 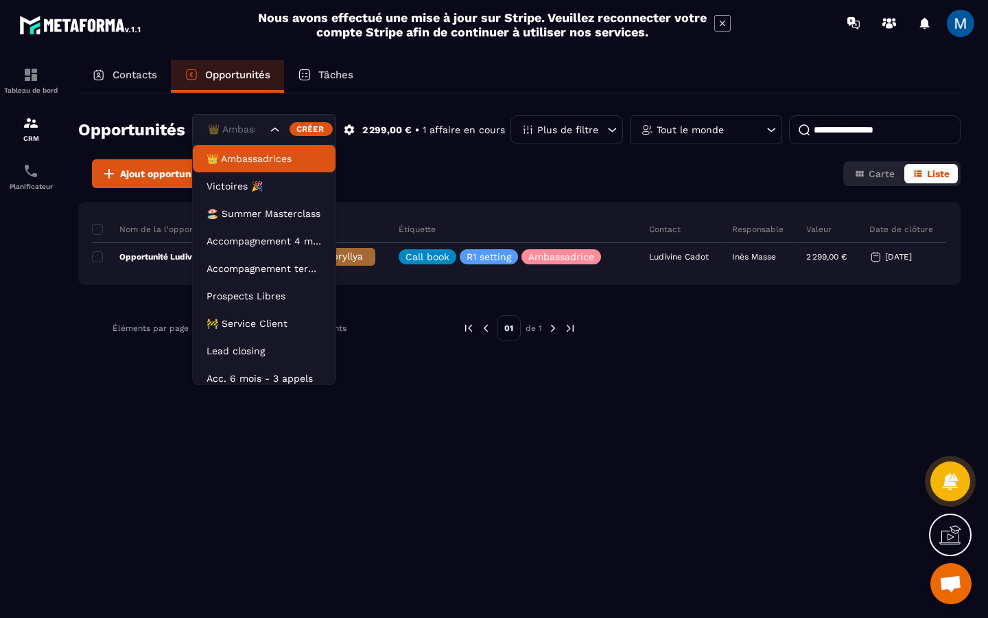 What do you see at coordinates (227, 76) in the screenshot?
I see `a: Opportunités` at bounding box center [227, 76].